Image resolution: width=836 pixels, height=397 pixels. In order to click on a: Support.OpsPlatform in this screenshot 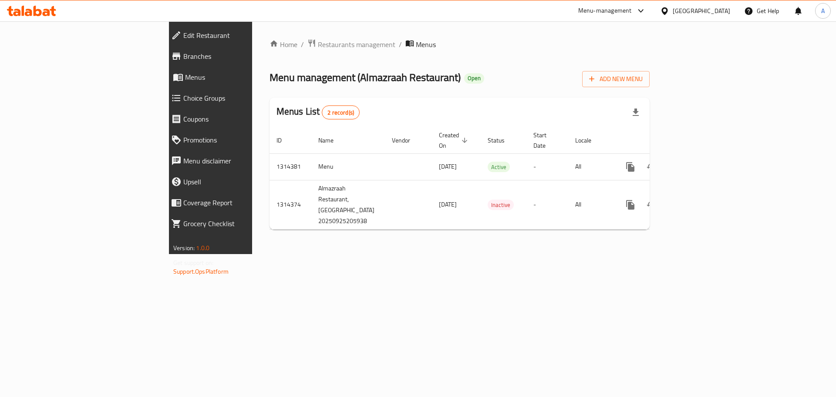, I will do `click(201, 271)`.